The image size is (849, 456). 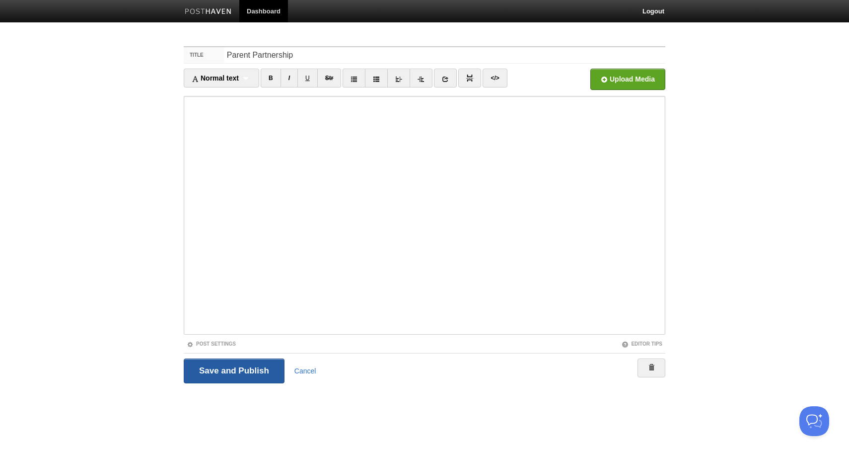 I want to click on a: I, so click(x=289, y=78).